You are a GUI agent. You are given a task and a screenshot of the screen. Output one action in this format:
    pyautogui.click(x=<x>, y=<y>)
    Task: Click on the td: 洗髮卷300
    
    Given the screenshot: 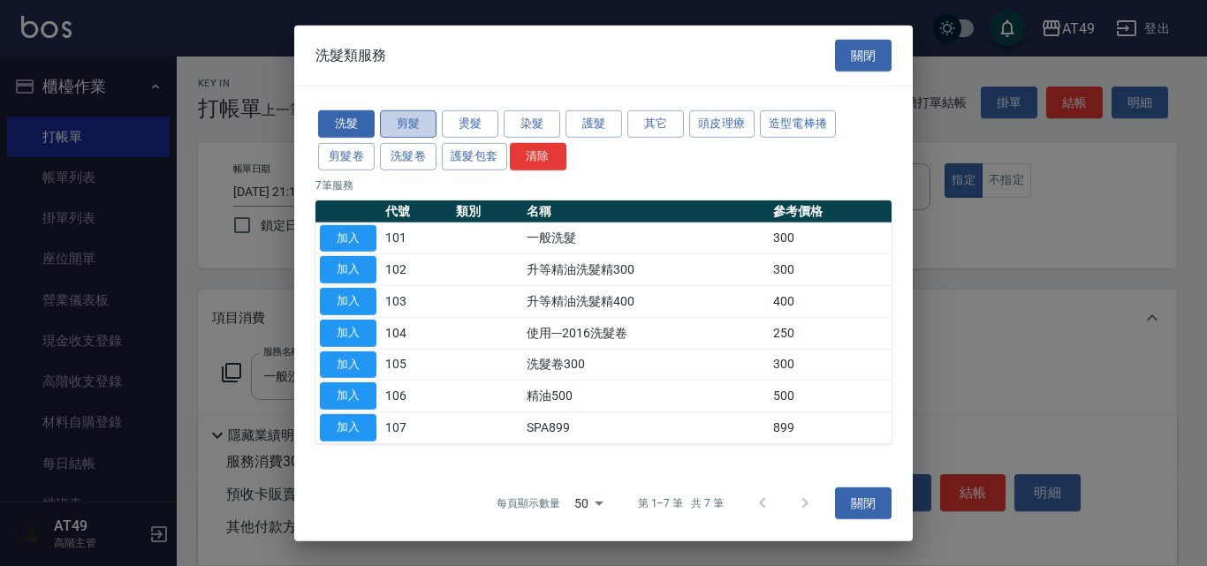 What is the action you would take?
    pyautogui.click(x=645, y=365)
    